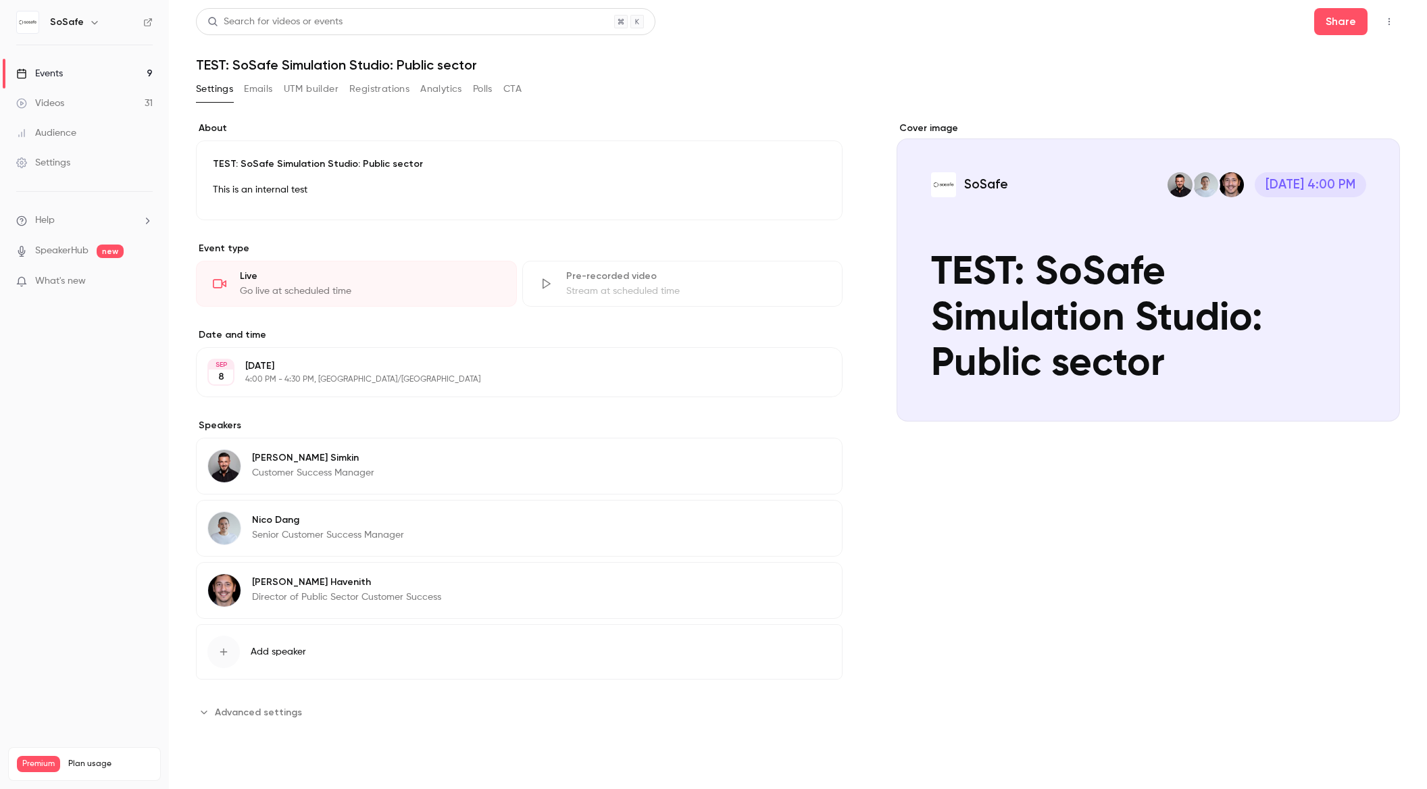 This screenshot has width=1427, height=789. Describe the element at coordinates (84, 220) in the screenshot. I see `li: help-dropdown-opener` at that location.